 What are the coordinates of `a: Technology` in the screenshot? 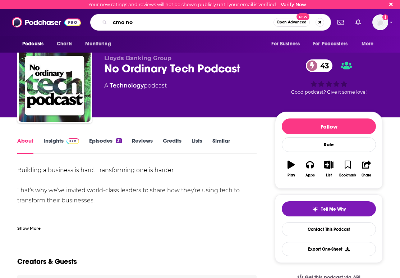 It's located at (127, 85).